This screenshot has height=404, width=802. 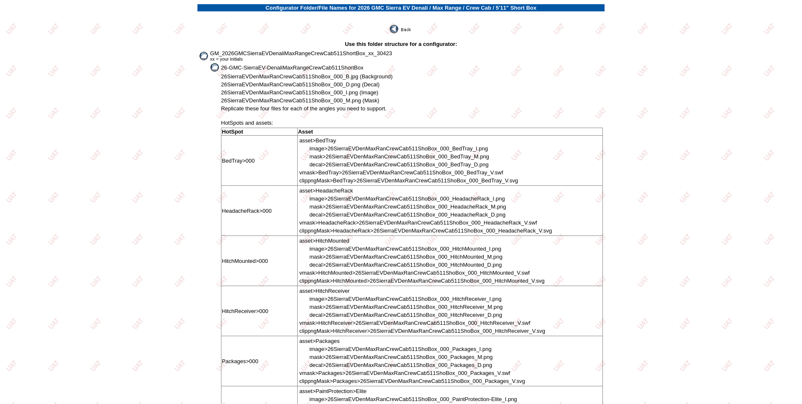 I want to click on span: asset>BedTray, so click(x=317, y=140).